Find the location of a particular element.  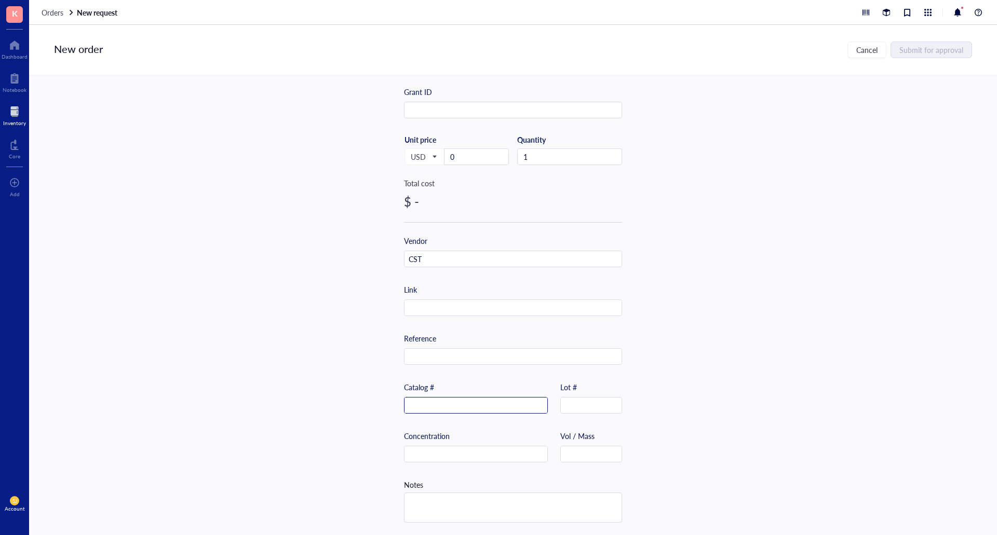

div: Total cost is located at coordinates (513, 183).